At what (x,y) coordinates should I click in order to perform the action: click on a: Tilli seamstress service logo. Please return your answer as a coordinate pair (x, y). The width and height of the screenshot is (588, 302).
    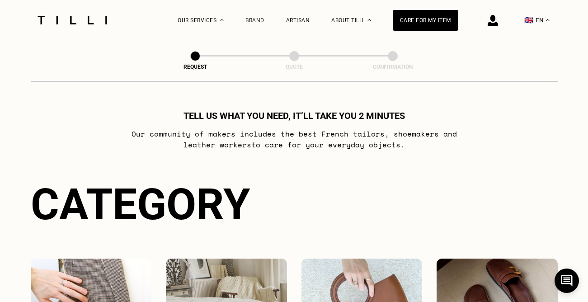
    Looking at the image, I should click on (72, 20).